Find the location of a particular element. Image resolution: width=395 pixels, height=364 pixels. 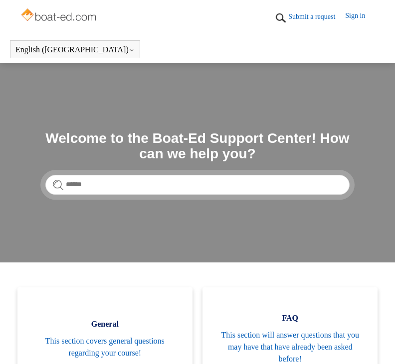

span: FAQ is located at coordinates (290, 319).